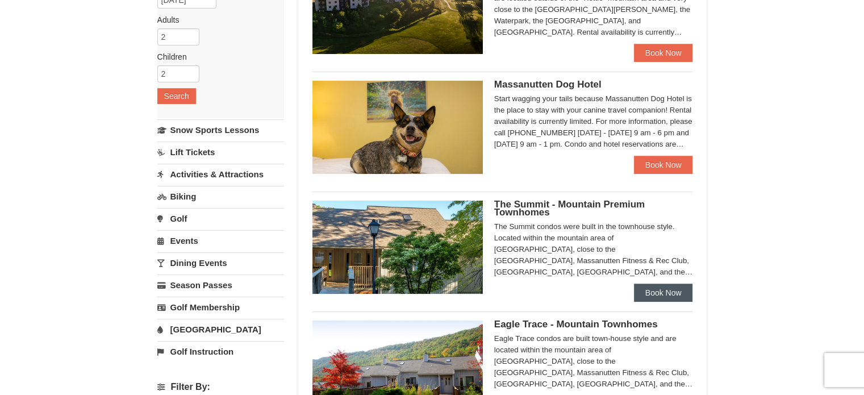 Image resolution: width=864 pixels, height=395 pixels. I want to click on button: Search, so click(177, 96).